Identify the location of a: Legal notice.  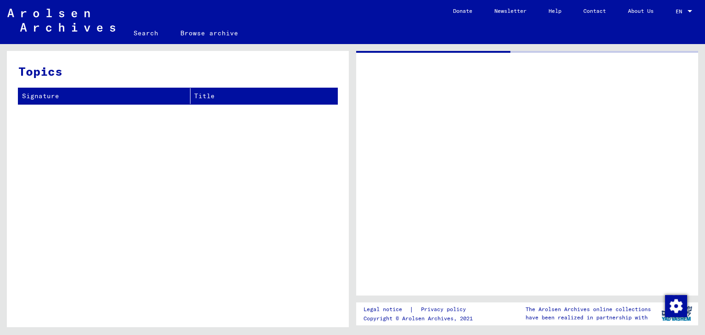
(387, 309).